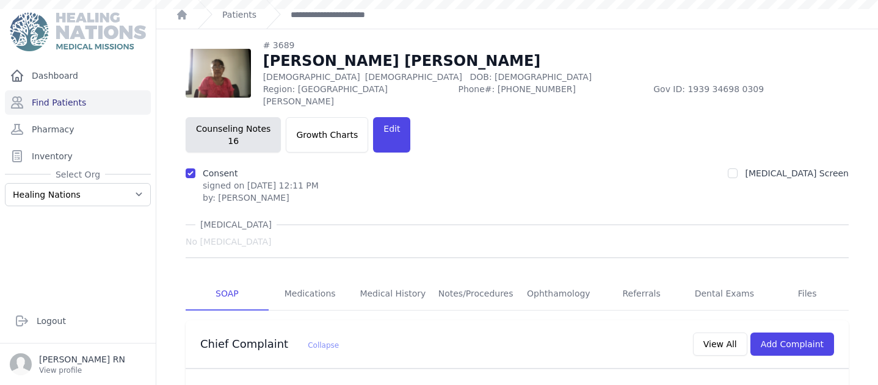 This screenshot has width=878, height=385. Describe the element at coordinates (393, 294) in the screenshot. I see `a: Medical History` at that location.